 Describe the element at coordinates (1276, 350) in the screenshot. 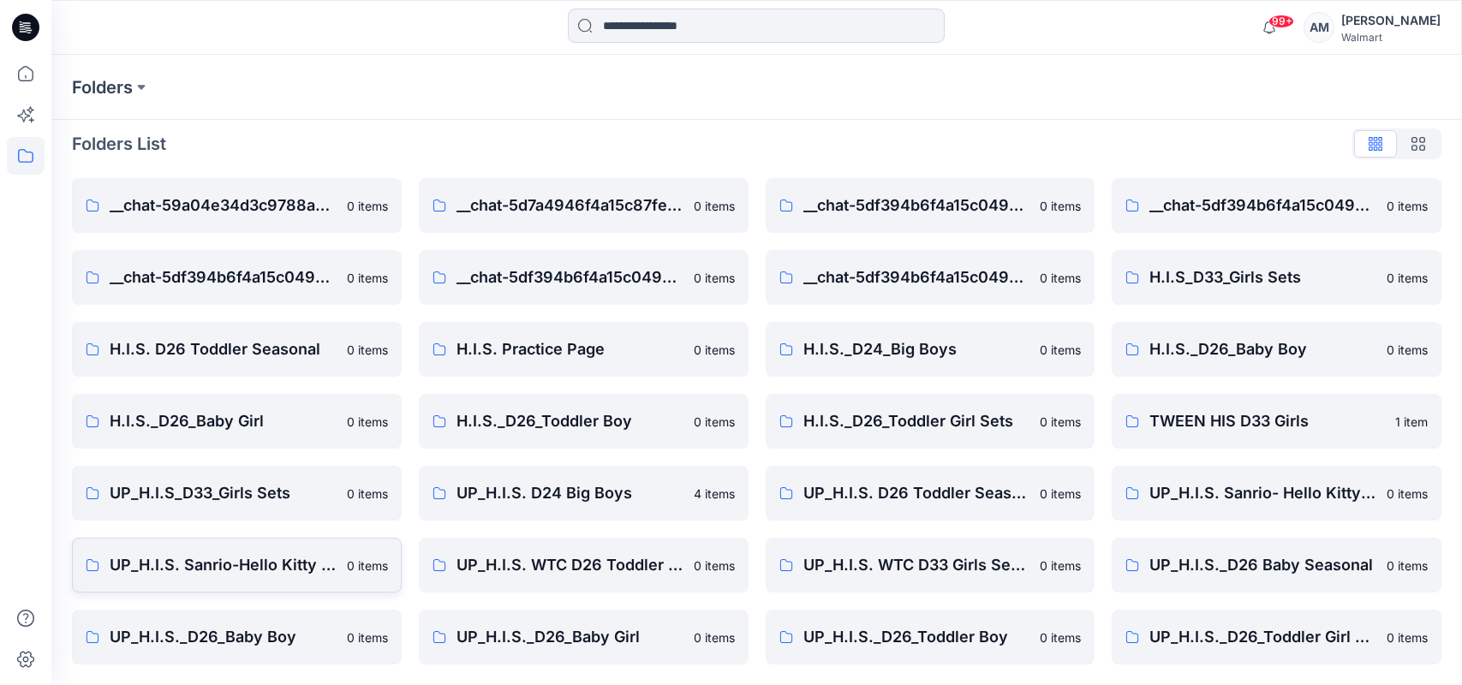

I see `a: H.I.S._D26_Baby Boy0 items` at that location.